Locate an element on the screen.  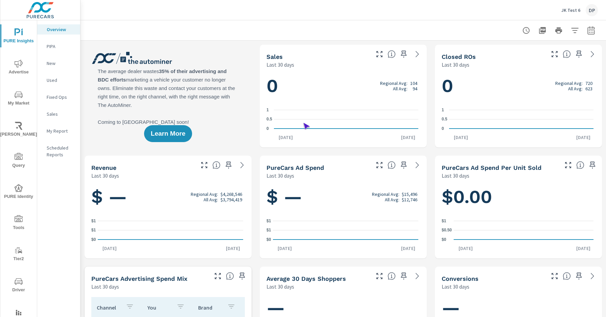
h5: PureCars Advertising Spend Mix is located at coordinates (139, 278).